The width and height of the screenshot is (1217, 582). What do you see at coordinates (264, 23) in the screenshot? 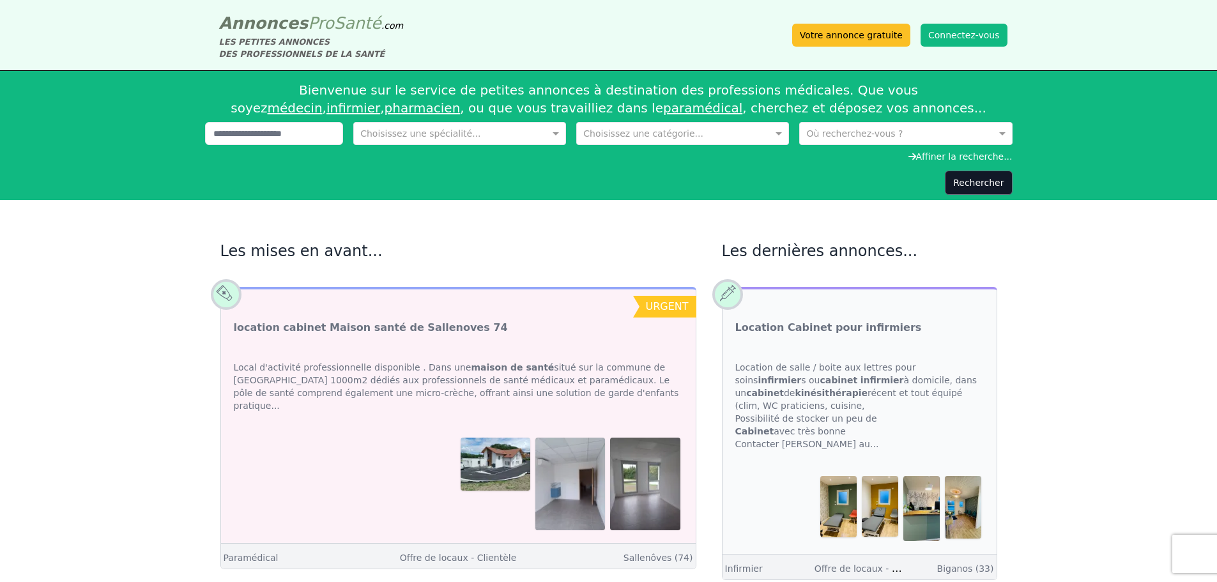
I see `span: Annonces` at bounding box center [264, 23].